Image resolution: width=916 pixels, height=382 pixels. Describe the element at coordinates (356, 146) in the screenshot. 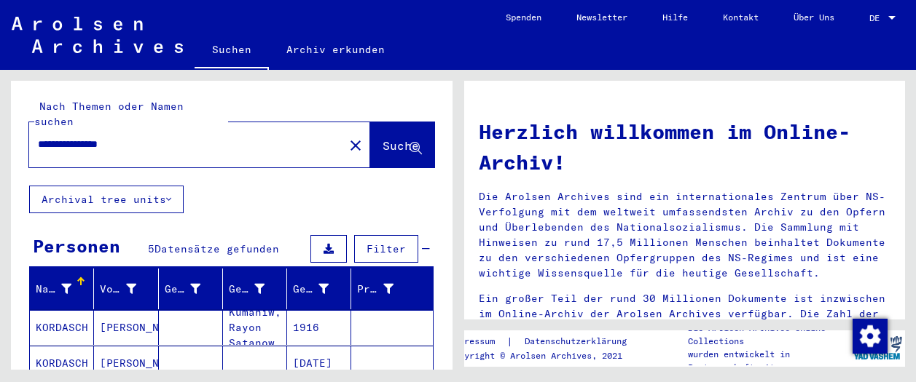

I see `mat-icon: close` at that location.